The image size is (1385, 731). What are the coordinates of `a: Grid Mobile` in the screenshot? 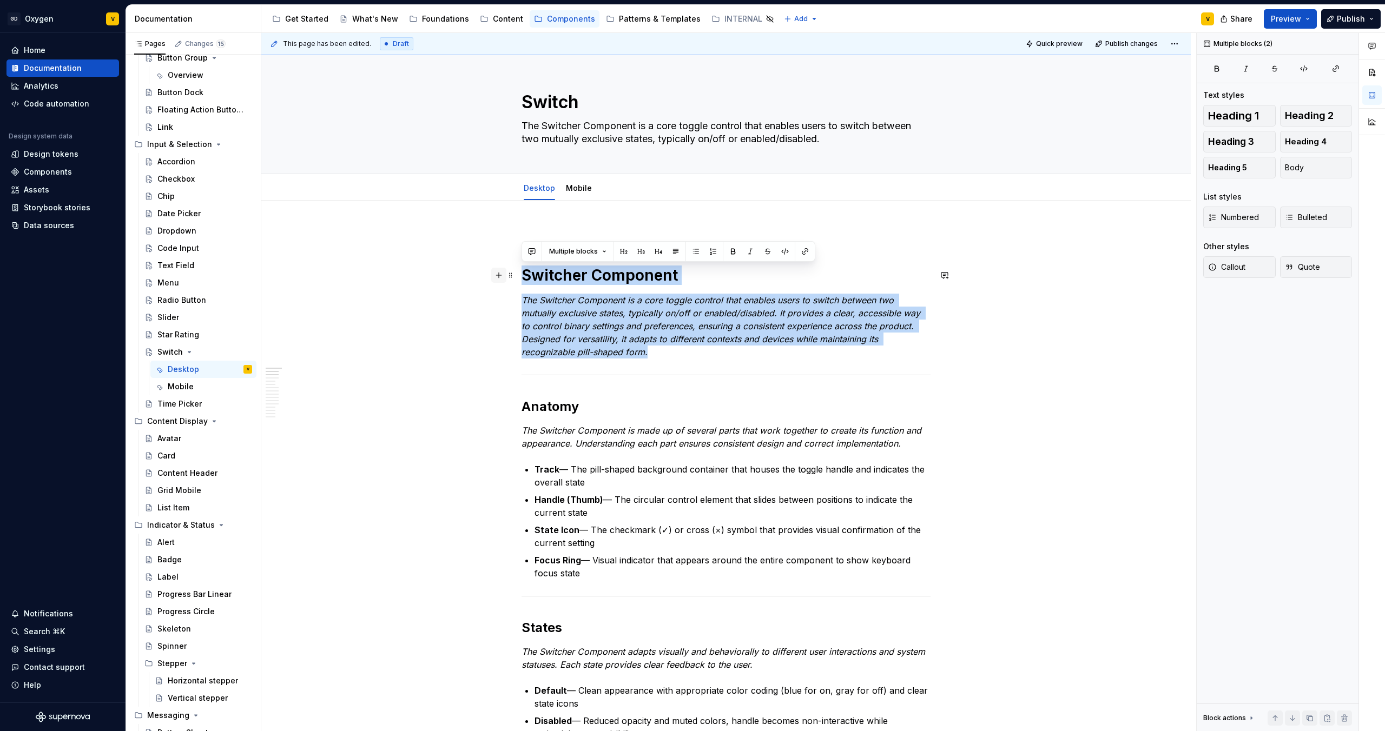 It's located at (198, 491).